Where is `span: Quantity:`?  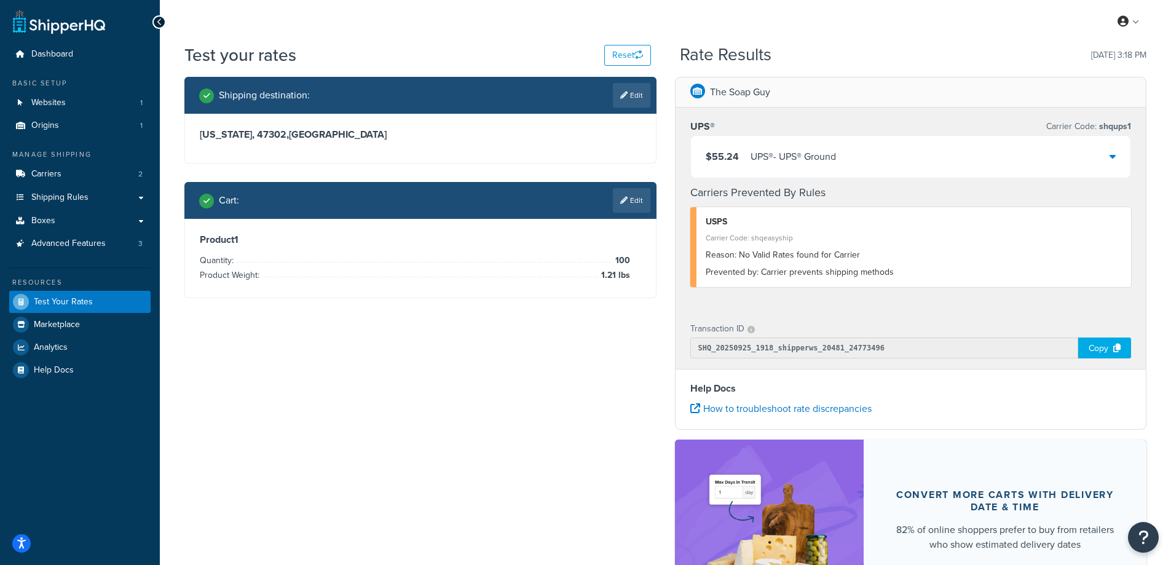
span: Quantity: is located at coordinates (218, 260).